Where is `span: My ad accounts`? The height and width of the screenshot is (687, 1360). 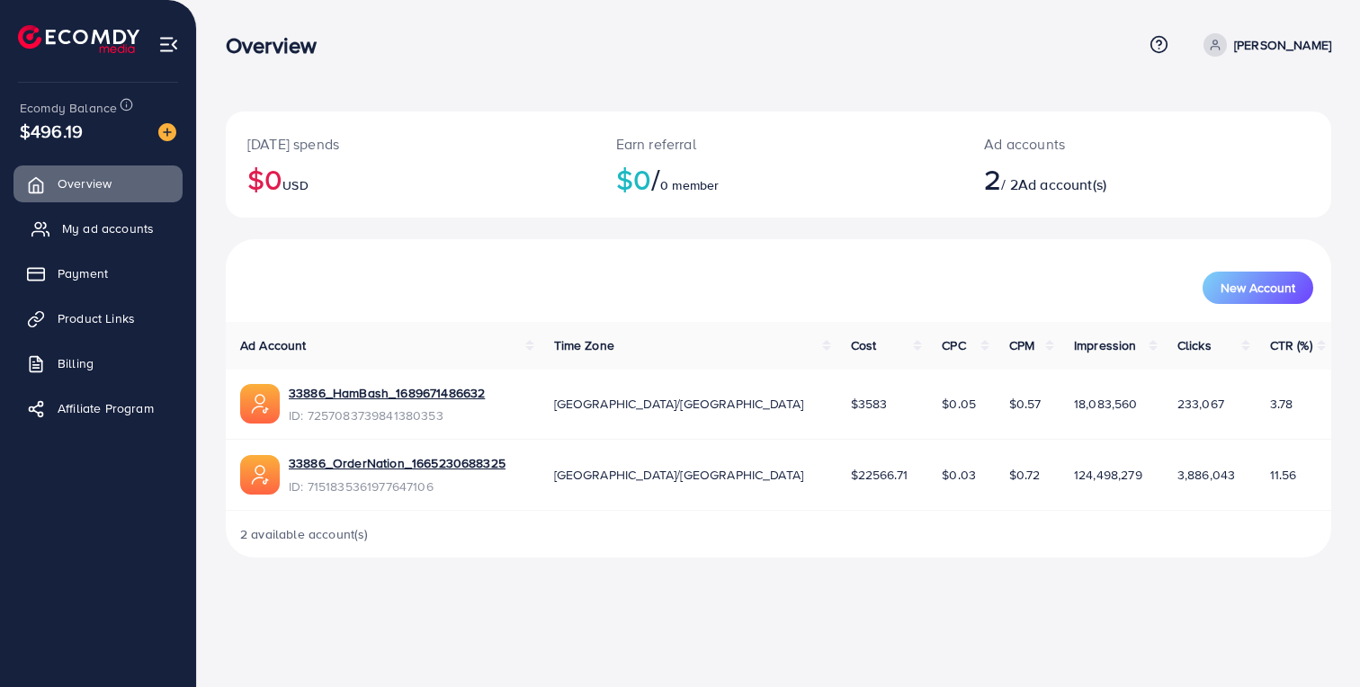 span: My ad accounts is located at coordinates (108, 229).